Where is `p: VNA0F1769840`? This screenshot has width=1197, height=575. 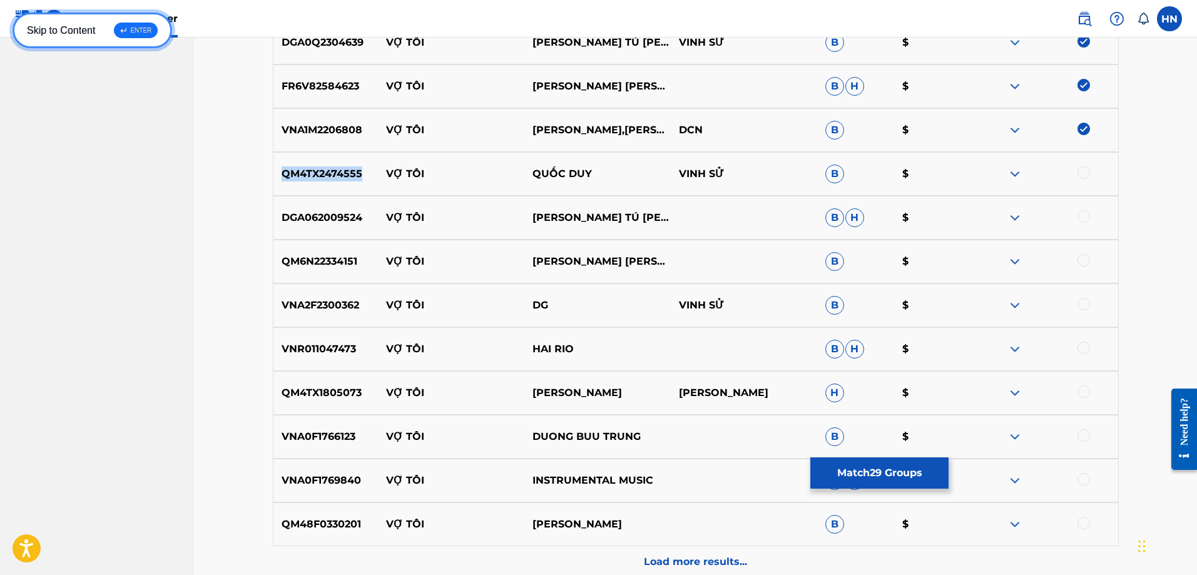 p: VNA0F1769840 is located at coordinates (326, 480).